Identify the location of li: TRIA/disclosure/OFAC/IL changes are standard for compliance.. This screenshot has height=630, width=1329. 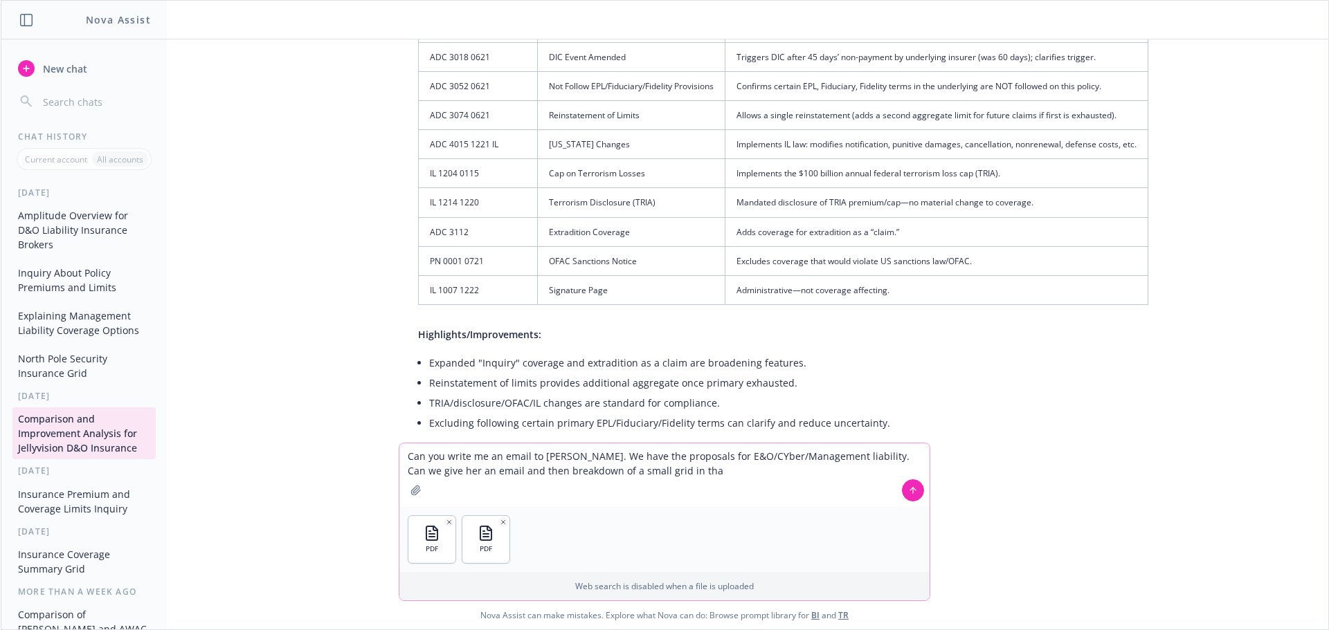
(788, 403).